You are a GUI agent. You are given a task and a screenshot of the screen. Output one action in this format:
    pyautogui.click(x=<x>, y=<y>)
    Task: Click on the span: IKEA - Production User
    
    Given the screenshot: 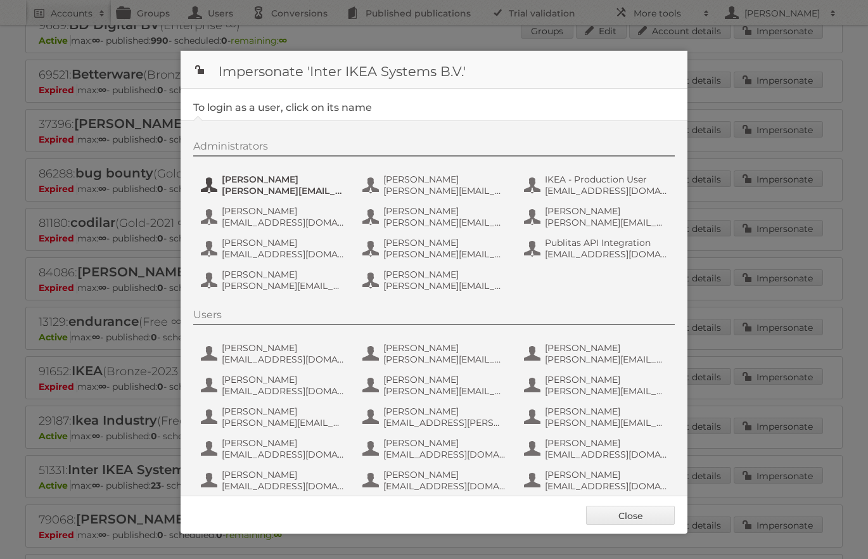 What is the action you would take?
    pyautogui.click(x=606, y=179)
    